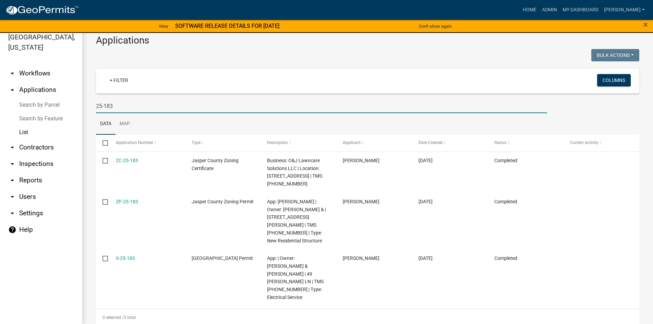 The width and height of the screenshot is (653, 324). I want to click on a: S-25-183, so click(125, 258).